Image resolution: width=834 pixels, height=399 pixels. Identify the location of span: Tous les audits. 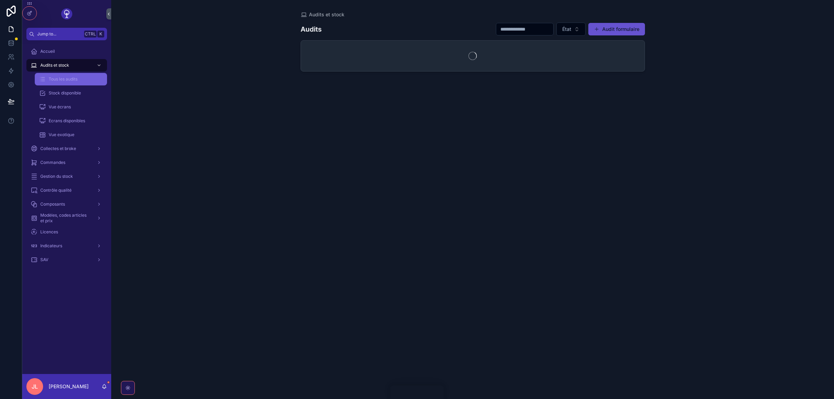
(63, 79).